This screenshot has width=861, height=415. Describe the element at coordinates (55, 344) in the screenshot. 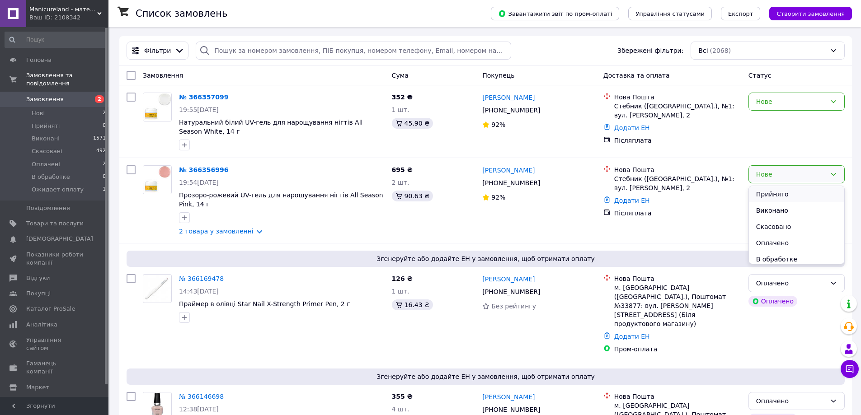

I see `span: Управління сайтом` at that location.